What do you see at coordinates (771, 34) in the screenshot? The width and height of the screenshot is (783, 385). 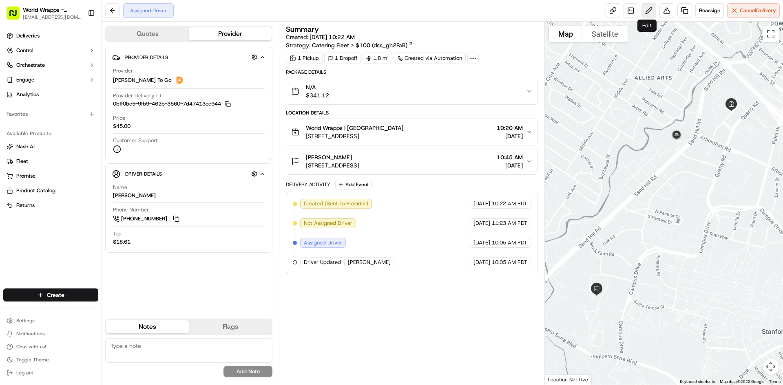 I see `button: Toggle fullscreen view` at bounding box center [771, 34].